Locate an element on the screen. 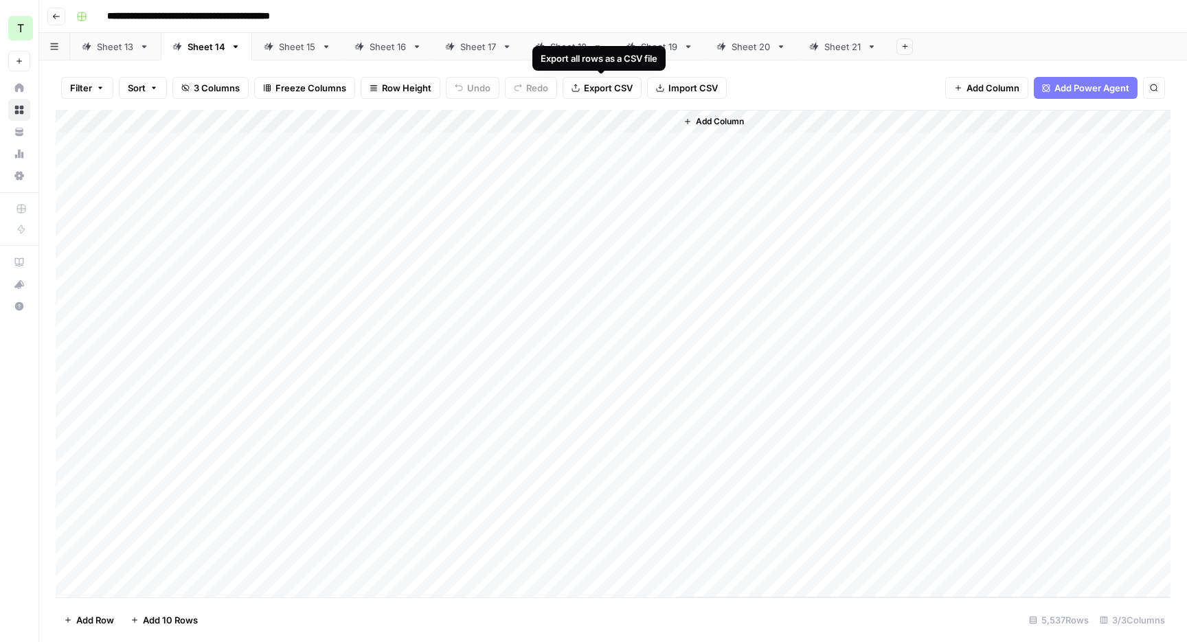 Image resolution: width=1187 pixels, height=642 pixels. a: Home is located at coordinates (19, 88).